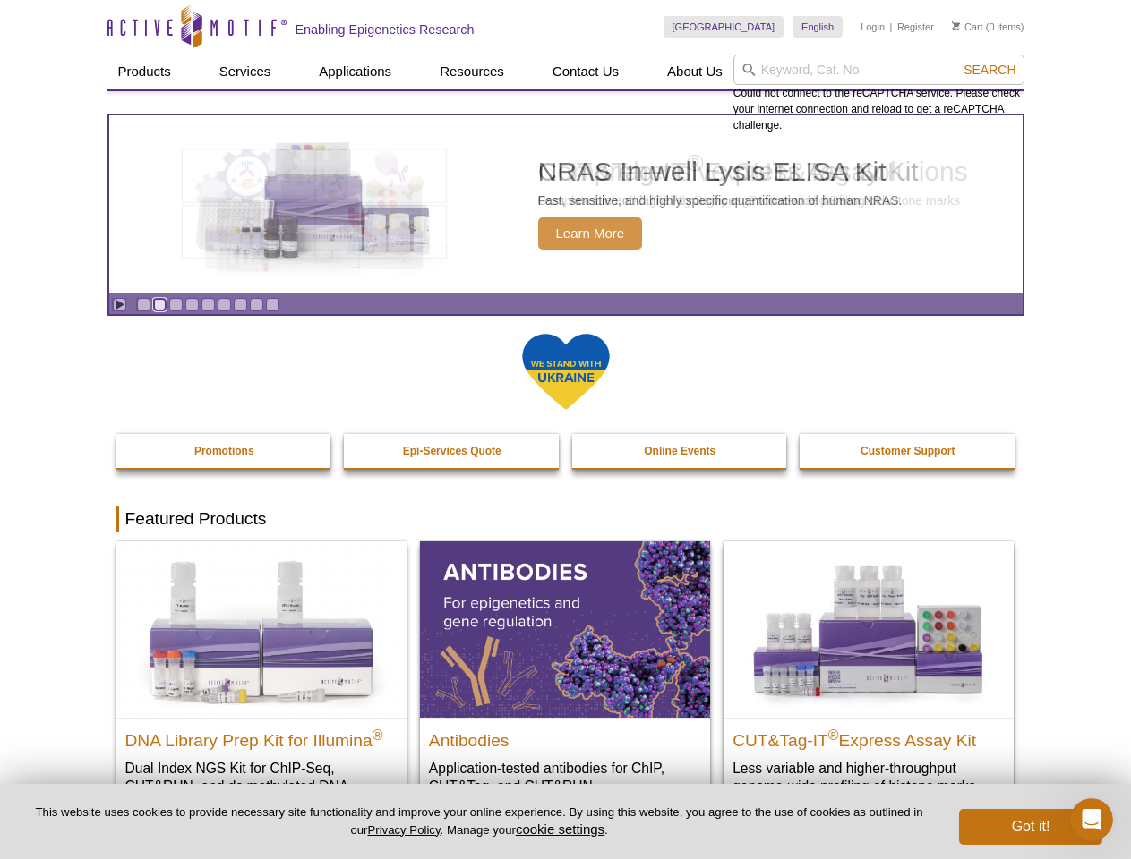 The height and width of the screenshot is (859, 1131). I want to click on p: Dual Index NGS Kit for ChIP-Seq, CUT&RUN, and ds methylated DNA assays., so click(261, 786).